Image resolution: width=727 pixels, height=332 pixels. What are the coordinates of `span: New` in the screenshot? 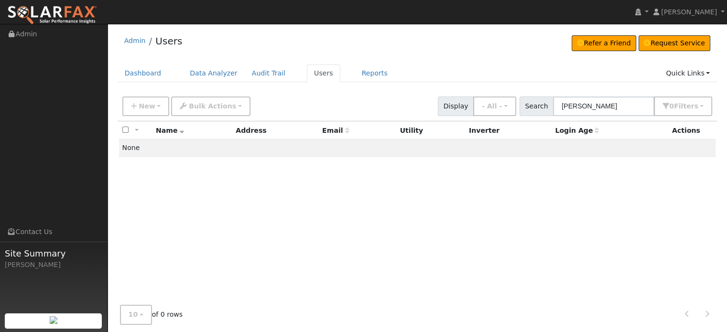 It's located at (147, 106).